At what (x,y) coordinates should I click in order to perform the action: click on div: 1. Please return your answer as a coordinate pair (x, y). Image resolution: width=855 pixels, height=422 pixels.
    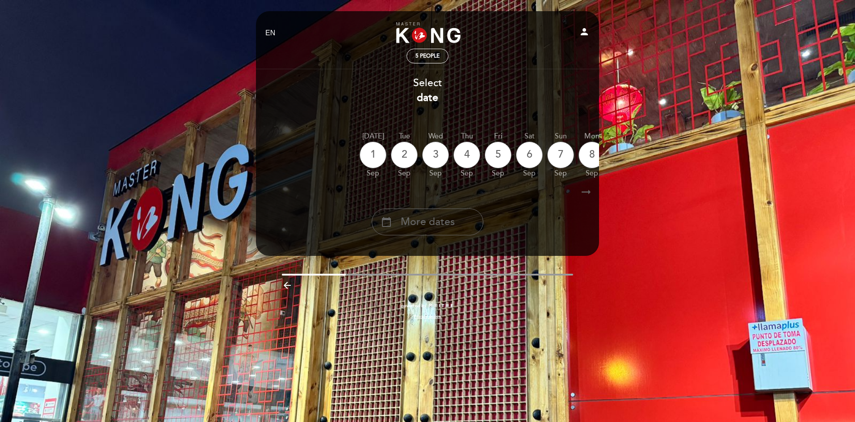
    Looking at the image, I should click on (373, 155).